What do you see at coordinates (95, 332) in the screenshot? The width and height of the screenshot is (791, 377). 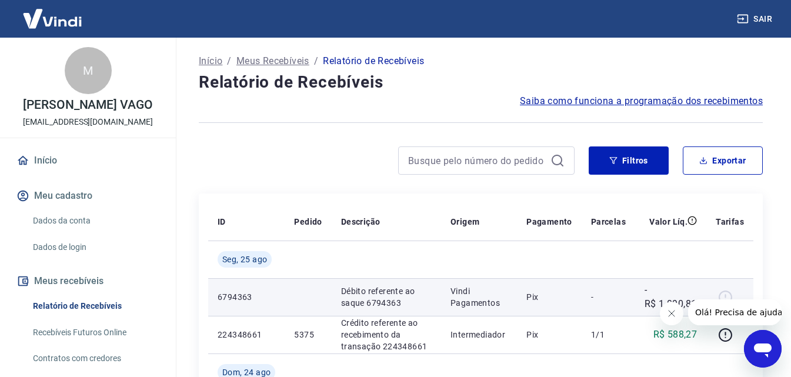 I see `a: Recebíveis Futuros Online` at bounding box center [95, 332].